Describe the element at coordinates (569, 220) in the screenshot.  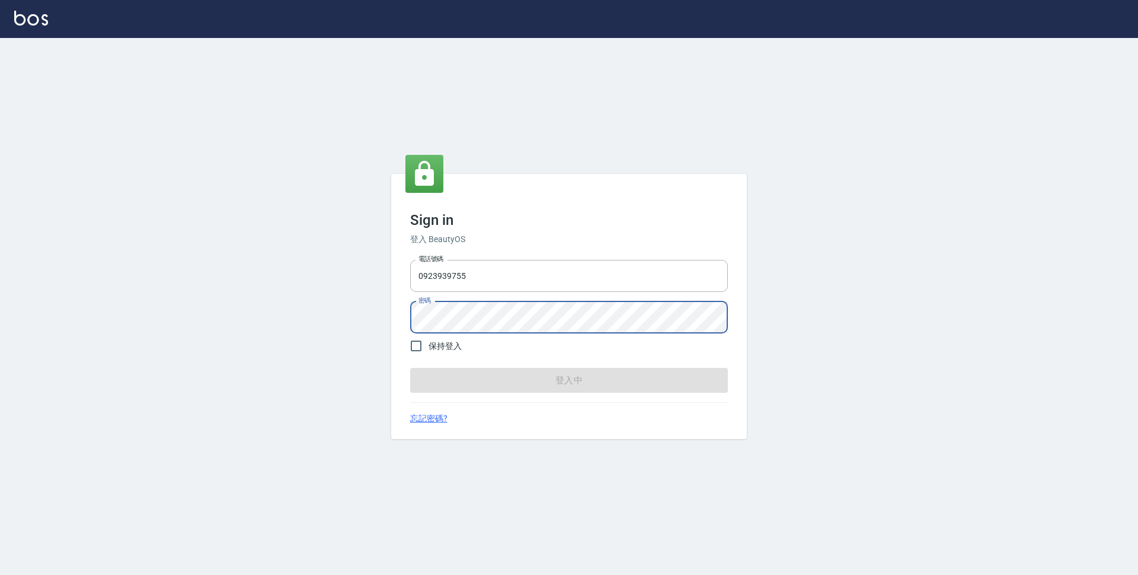
I see `h3: Sign in` at that location.